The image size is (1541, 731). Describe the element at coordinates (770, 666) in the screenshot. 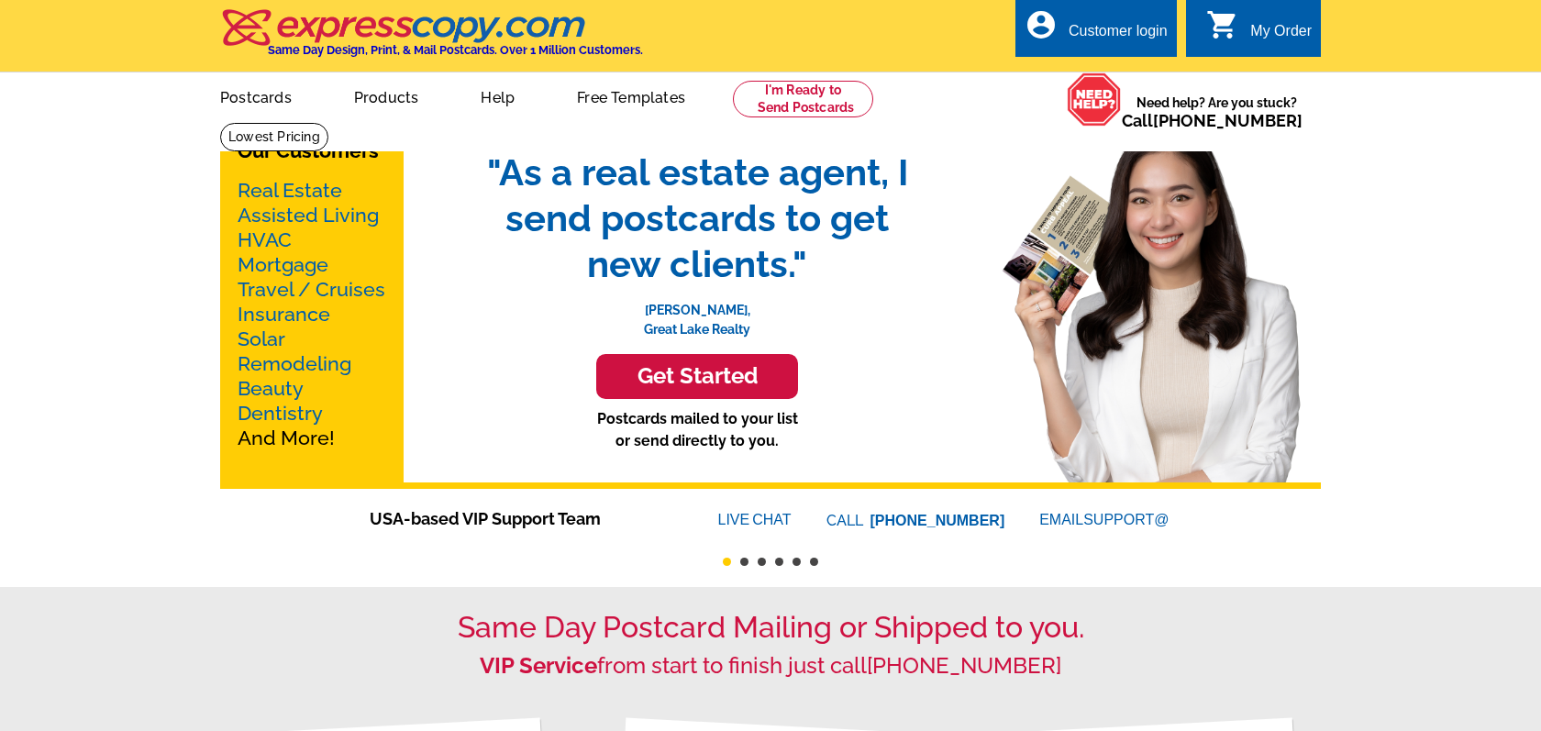

I see `h2: from start to finish just call` at that location.